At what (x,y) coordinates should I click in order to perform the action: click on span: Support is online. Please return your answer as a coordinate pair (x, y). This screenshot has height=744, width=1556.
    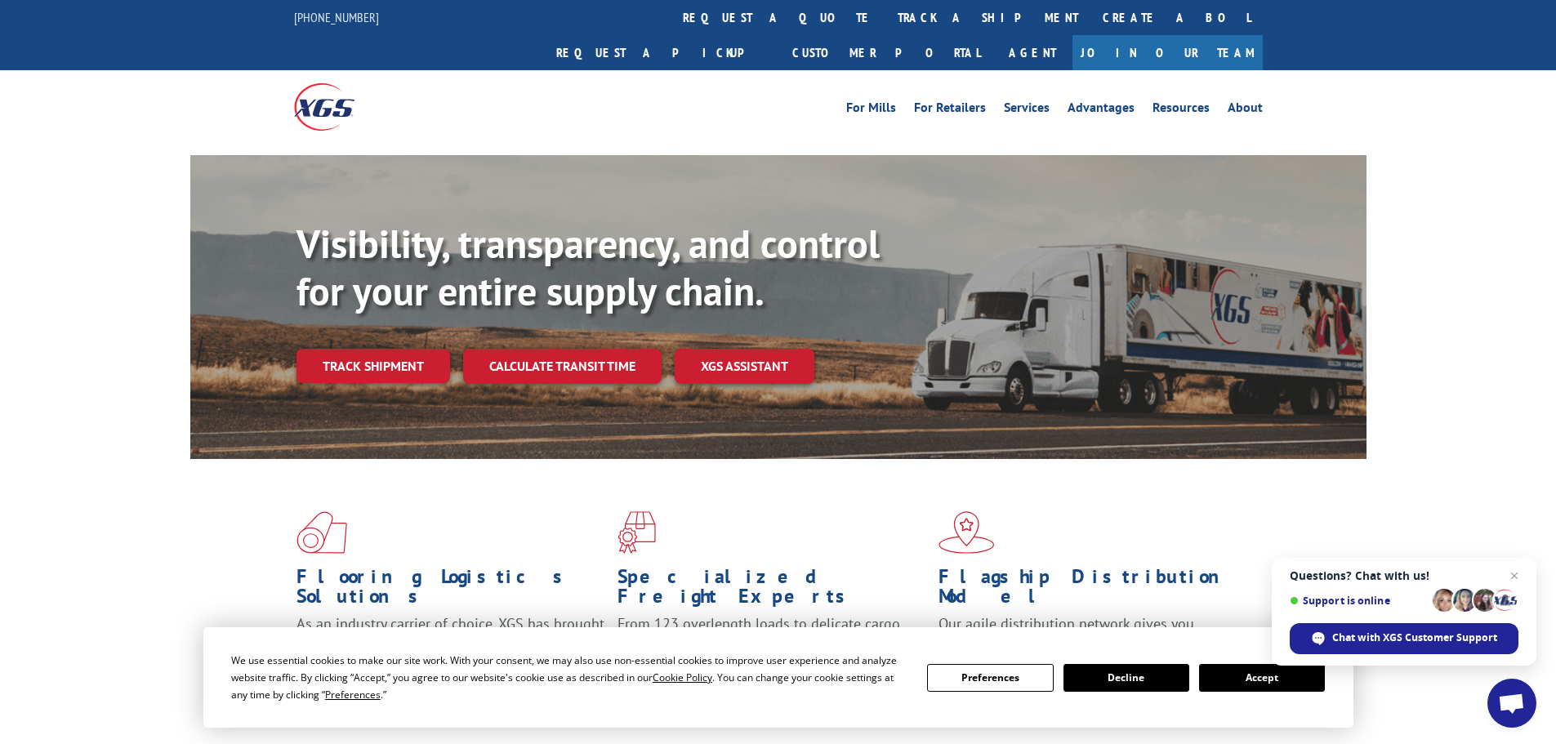
    Looking at the image, I should click on (1358, 600).